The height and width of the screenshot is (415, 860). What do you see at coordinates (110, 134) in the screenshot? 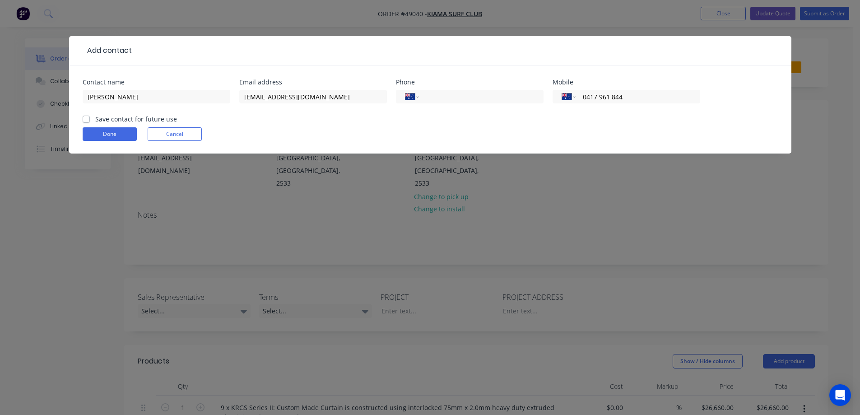
I see `button: Done` at bounding box center [110, 134].